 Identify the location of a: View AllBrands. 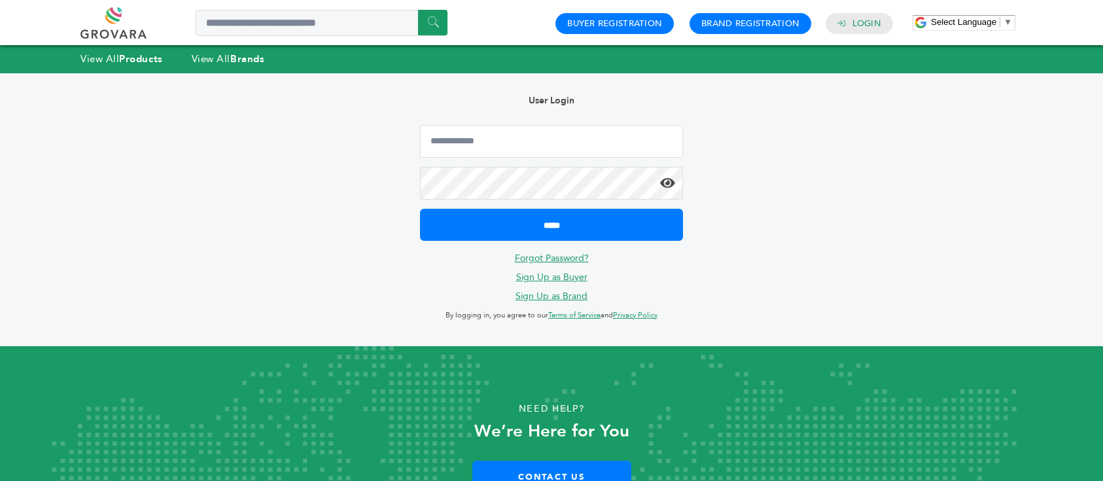
(228, 59).